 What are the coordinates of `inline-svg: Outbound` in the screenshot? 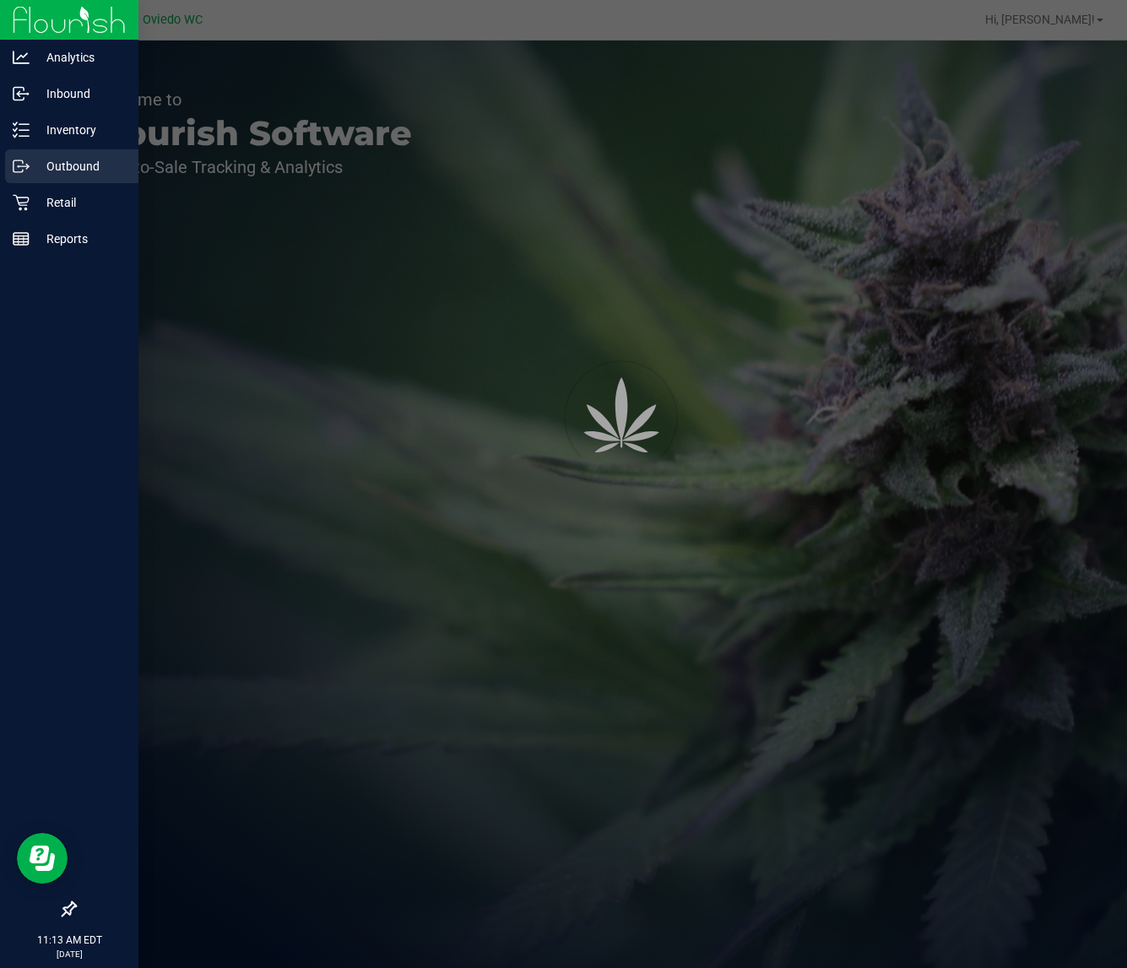 It's located at (21, 166).